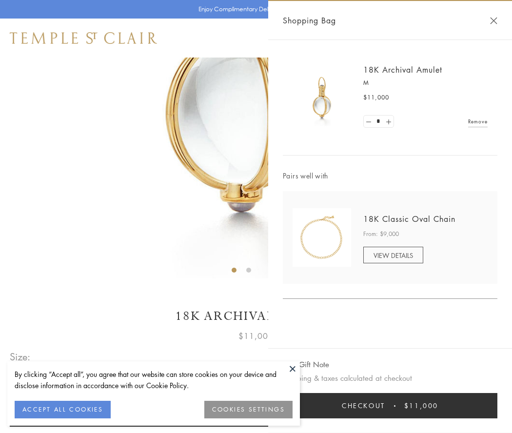  I want to click on p: Enjoy Complimentary Delivery & Returns, so click(253, 9).